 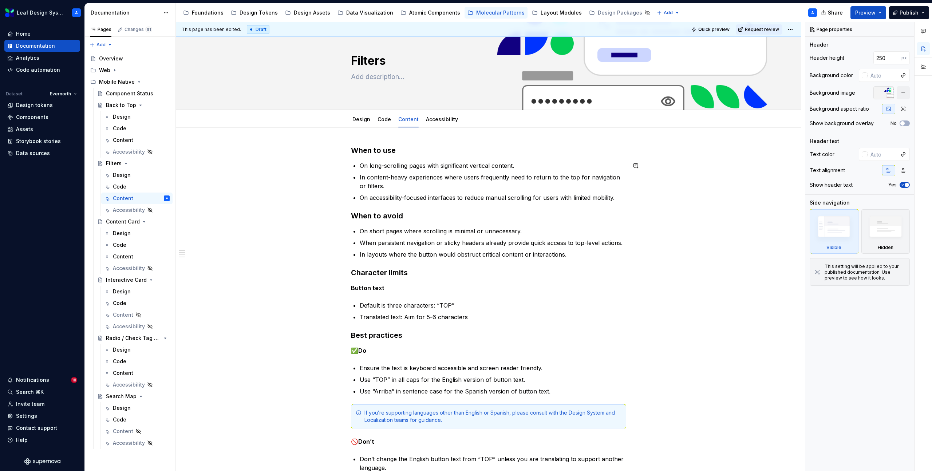 I want to click on div: Interactive Card, so click(x=126, y=280).